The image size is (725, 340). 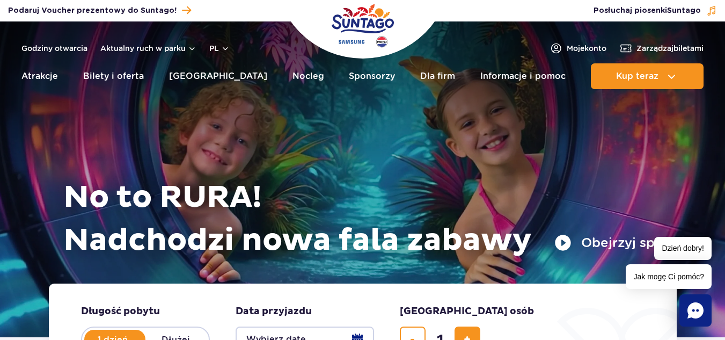 What do you see at coordinates (437, 76) in the screenshot?
I see `a: Dla firm` at bounding box center [437, 76].